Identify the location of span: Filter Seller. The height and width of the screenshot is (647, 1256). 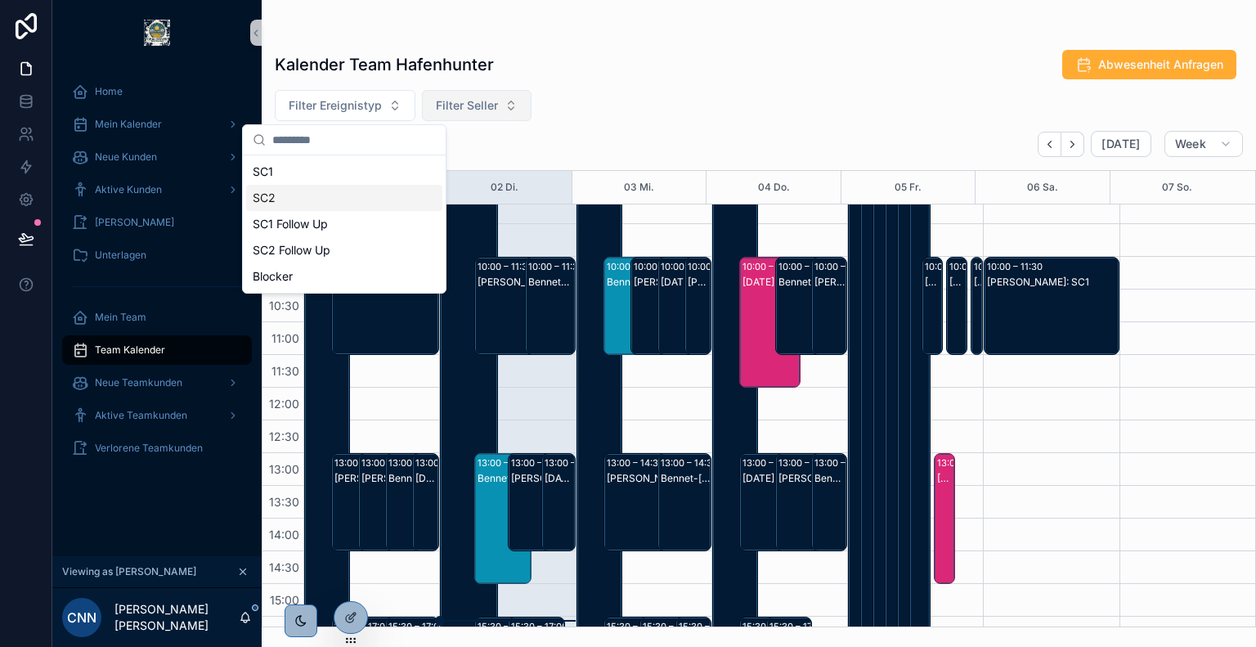
(467, 105).